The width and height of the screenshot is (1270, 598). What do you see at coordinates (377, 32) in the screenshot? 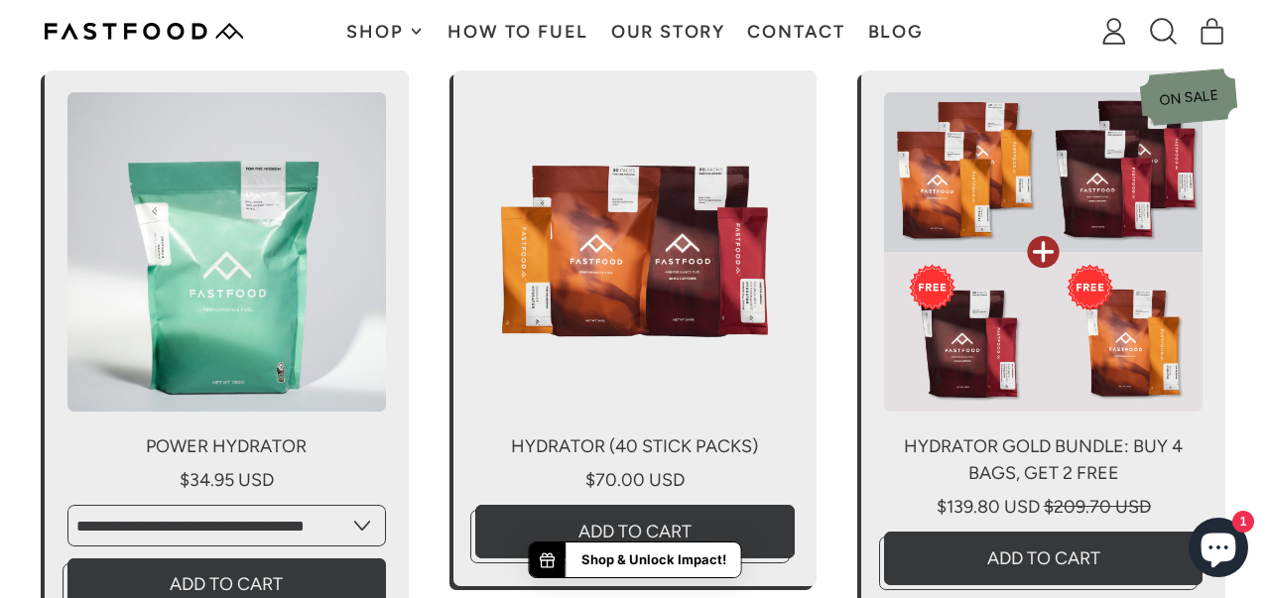
I see `span: Shop` at bounding box center [377, 32].